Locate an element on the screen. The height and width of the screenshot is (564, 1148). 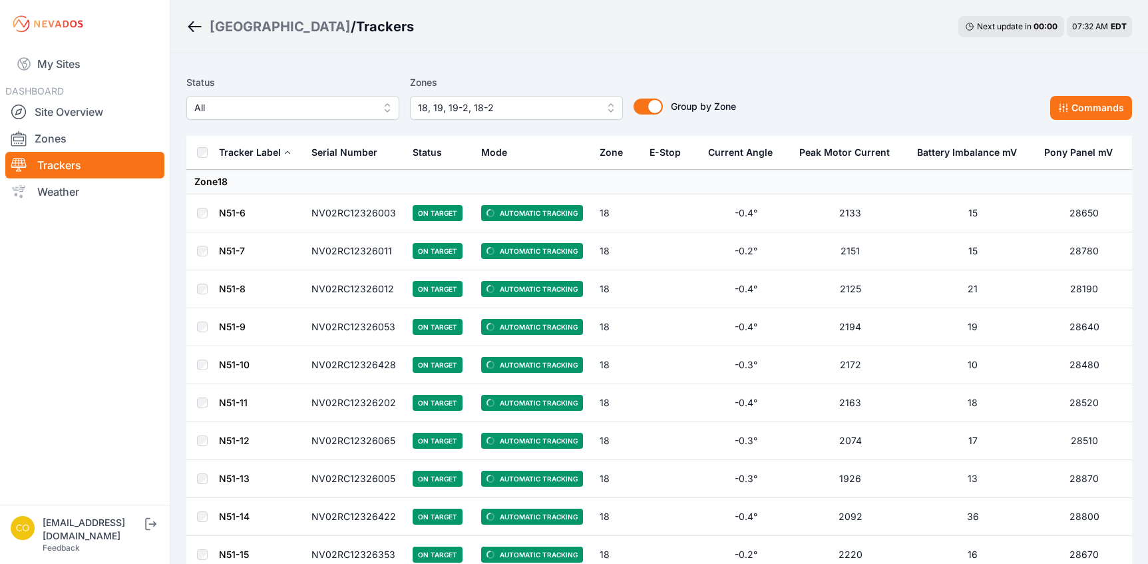
div: Pony Panel mV is located at coordinates (1078, 152).